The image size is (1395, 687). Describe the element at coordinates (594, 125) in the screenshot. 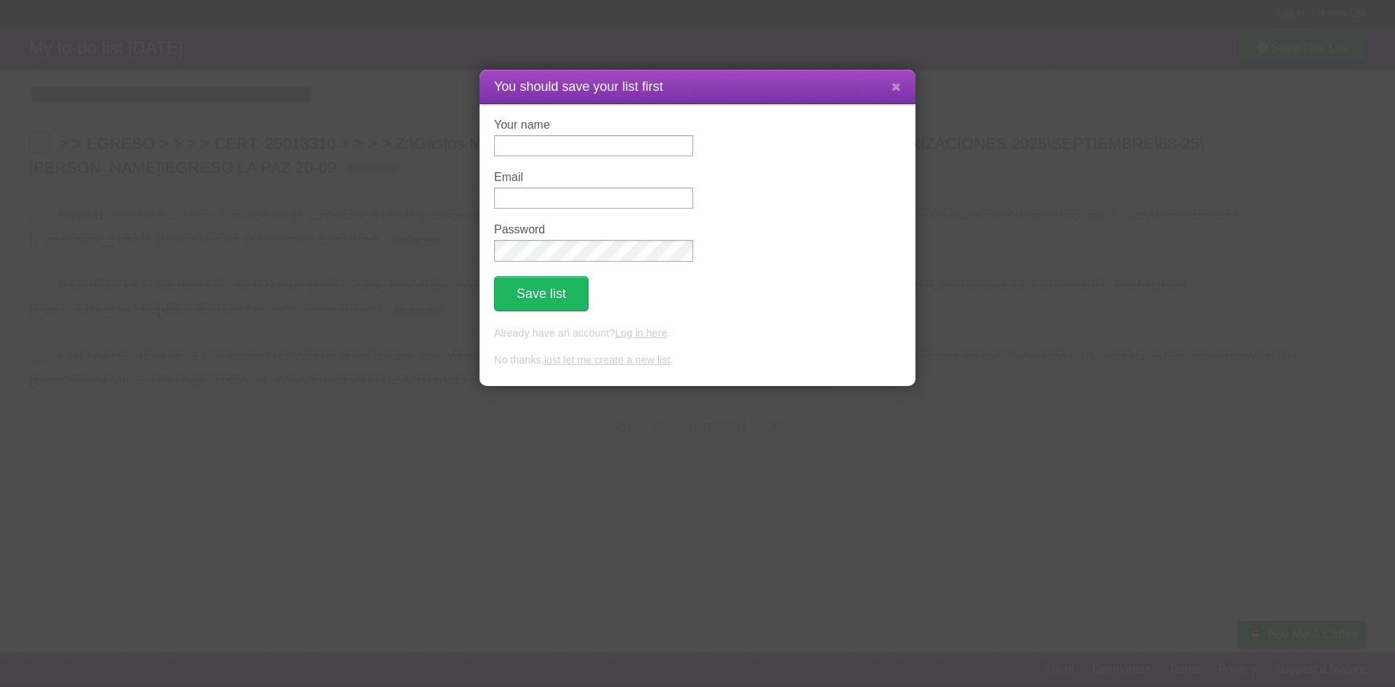

I see `label: Your name` at that location.